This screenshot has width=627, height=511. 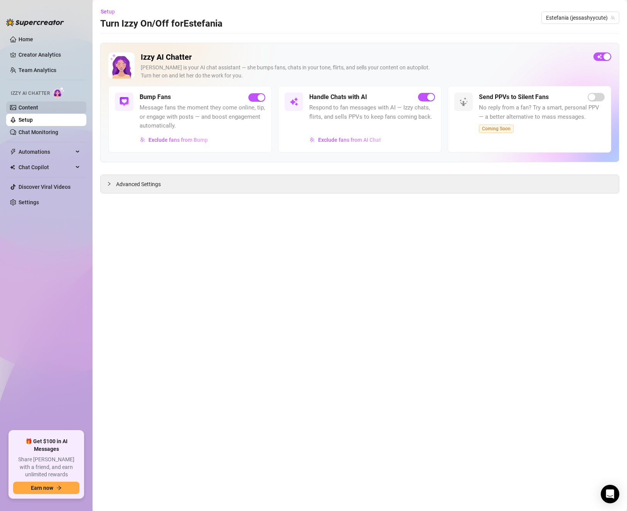 What do you see at coordinates (46, 488) in the screenshot?
I see `button: Earn nowarrow-right` at bounding box center [46, 488].